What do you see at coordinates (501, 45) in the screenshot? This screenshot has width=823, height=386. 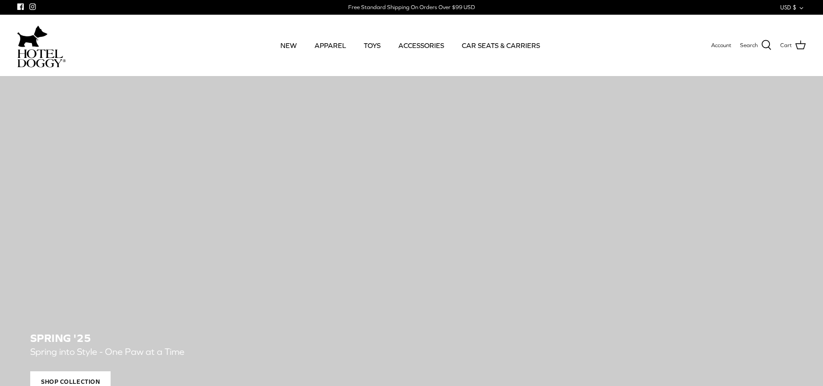 I see `a: CAR SEATS & CARRIERS` at bounding box center [501, 45].